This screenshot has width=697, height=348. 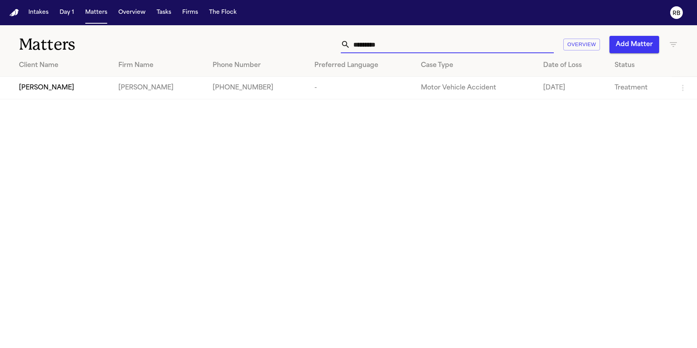 What do you see at coordinates (62, 66) in the screenshot?
I see `div: Client Name` at bounding box center [62, 66].